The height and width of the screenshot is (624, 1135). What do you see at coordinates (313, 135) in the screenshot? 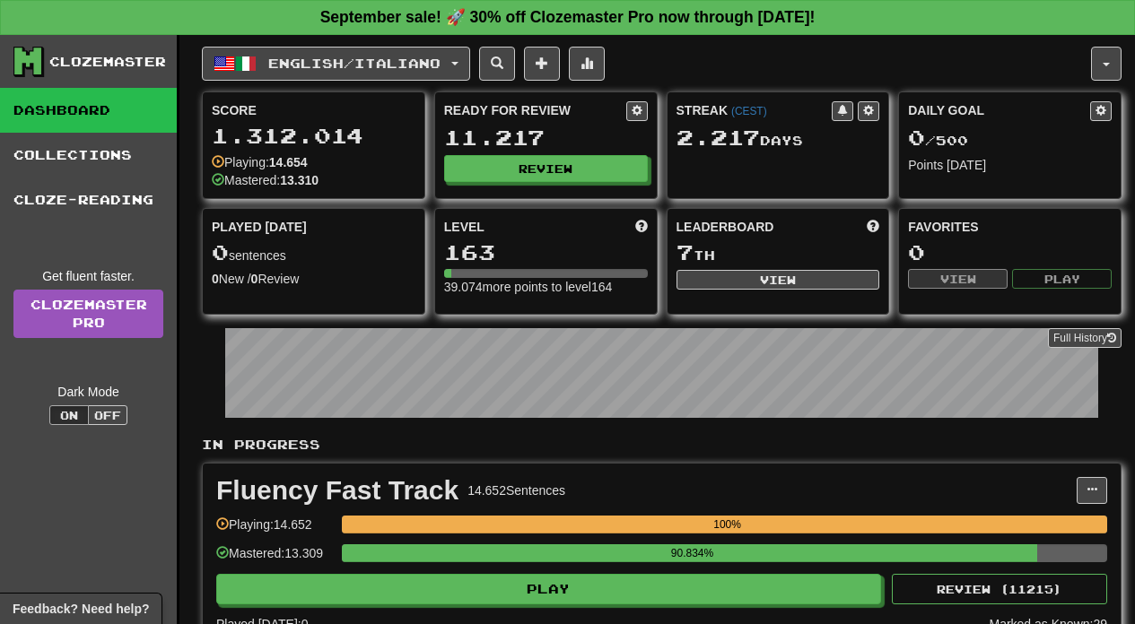
I see `div: 1.312.014` at bounding box center [313, 135].